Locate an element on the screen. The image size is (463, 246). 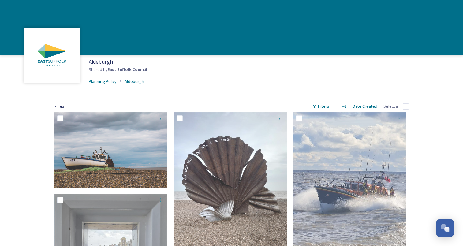
span: Planning Policy is located at coordinates (102, 81).